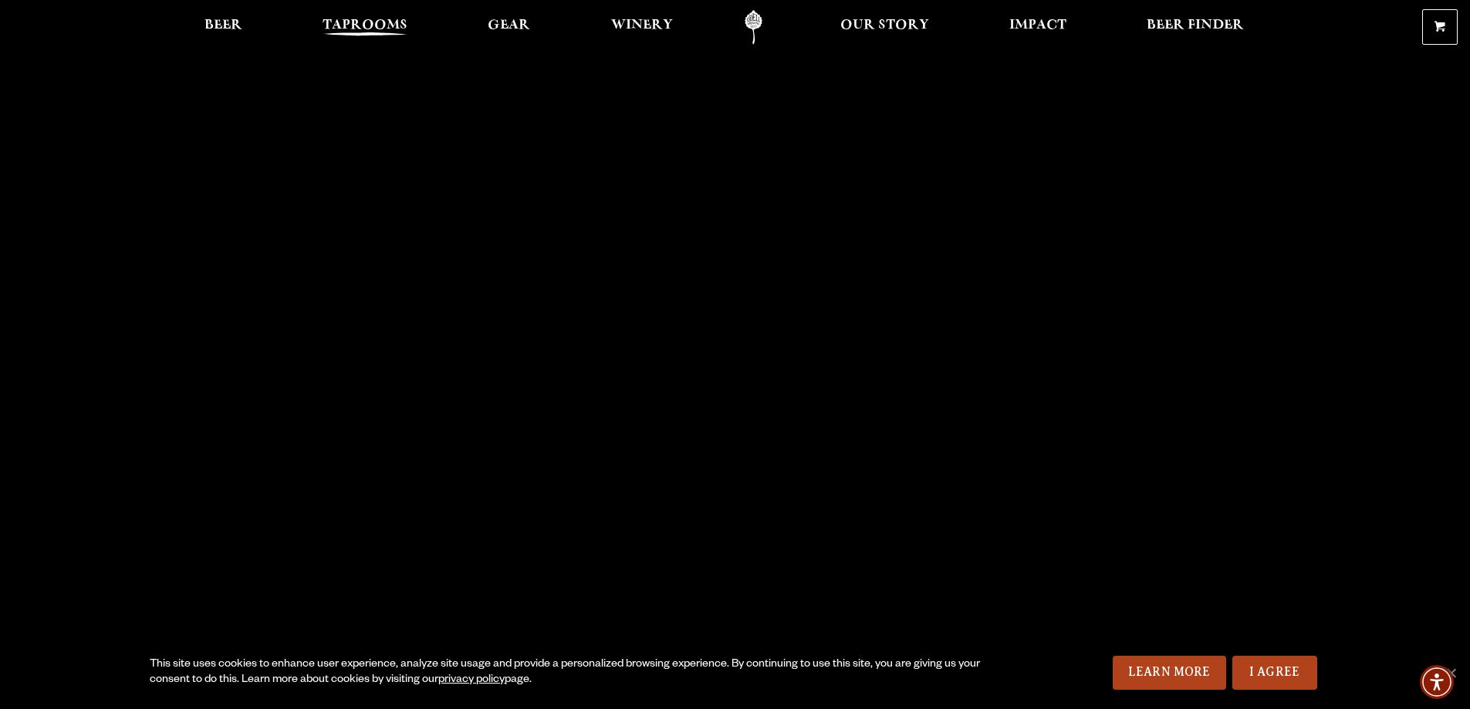  I want to click on span: Beer Finder, so click(1195, 25).